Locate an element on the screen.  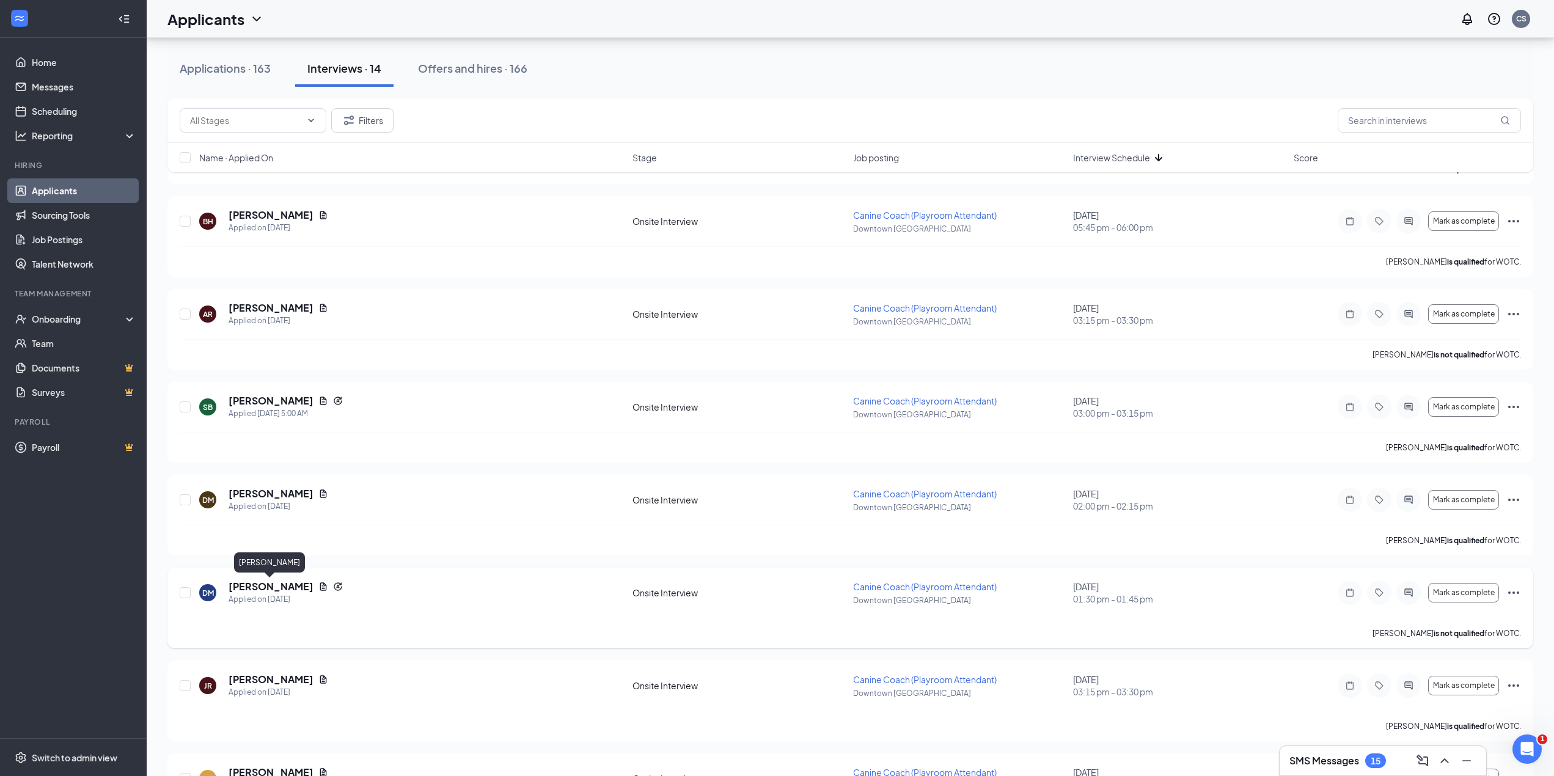
b: is not qualified is located at coordinates (1459, 633).